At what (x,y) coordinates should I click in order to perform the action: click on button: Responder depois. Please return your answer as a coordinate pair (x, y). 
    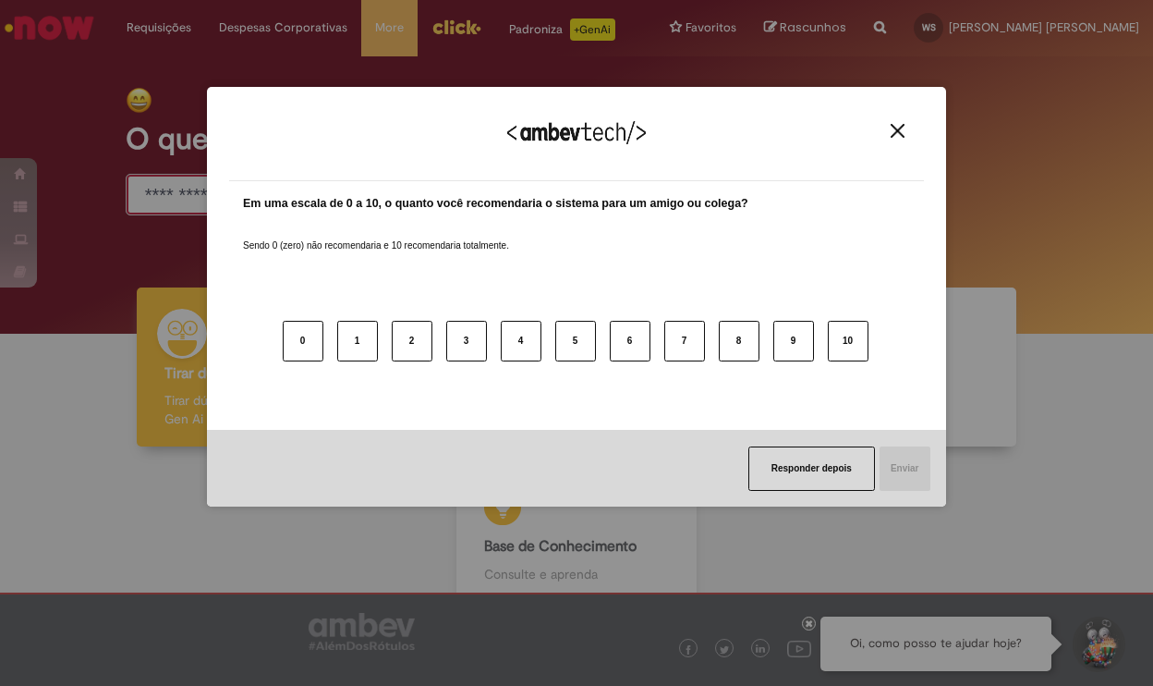
    Looking at the image, I should click on (811, 468).